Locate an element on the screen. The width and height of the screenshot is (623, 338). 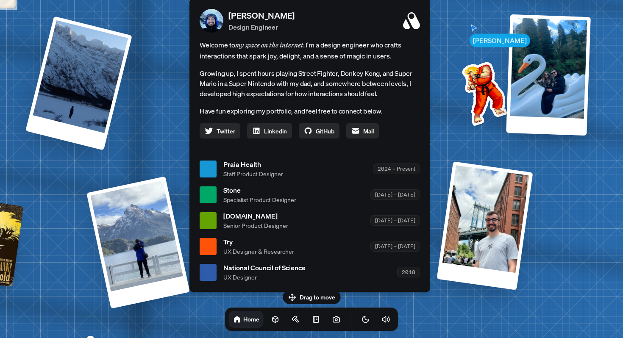
img: Profile example is located at coordinates (483, 92).